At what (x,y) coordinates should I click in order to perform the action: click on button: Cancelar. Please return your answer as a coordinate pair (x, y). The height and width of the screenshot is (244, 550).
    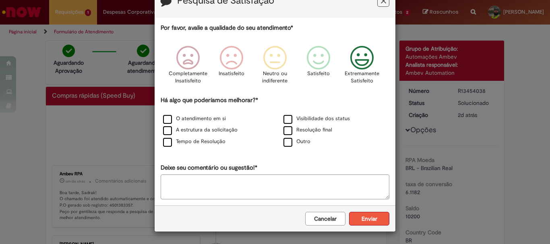
    Looking at the image, I should click on (325, 219).